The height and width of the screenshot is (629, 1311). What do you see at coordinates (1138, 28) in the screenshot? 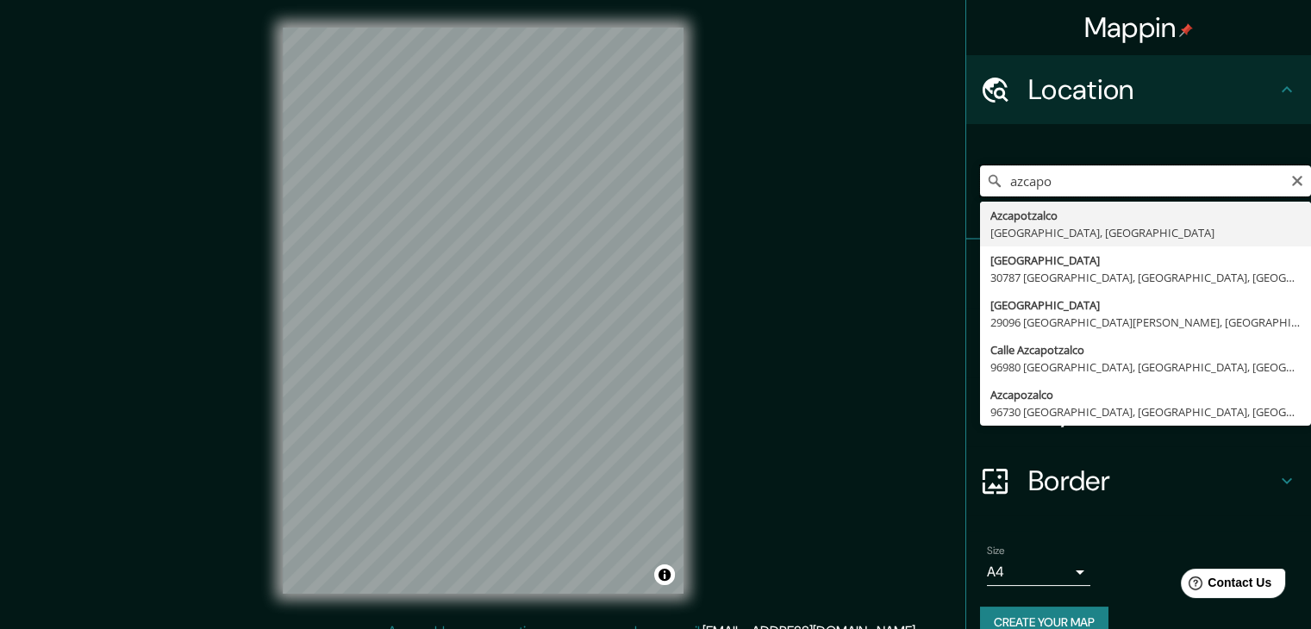
I see `h4: Mappin` at bounding box center [1138, 28].